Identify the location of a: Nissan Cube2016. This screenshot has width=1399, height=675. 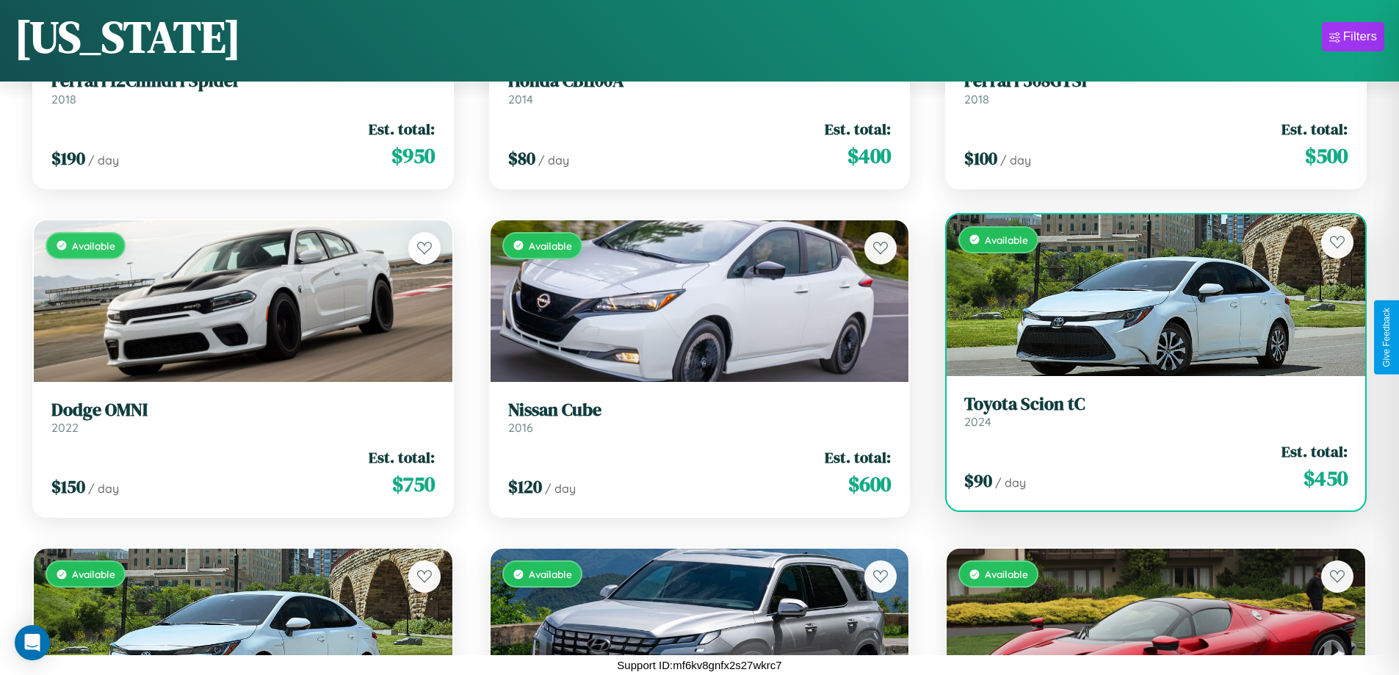
(700, 417).